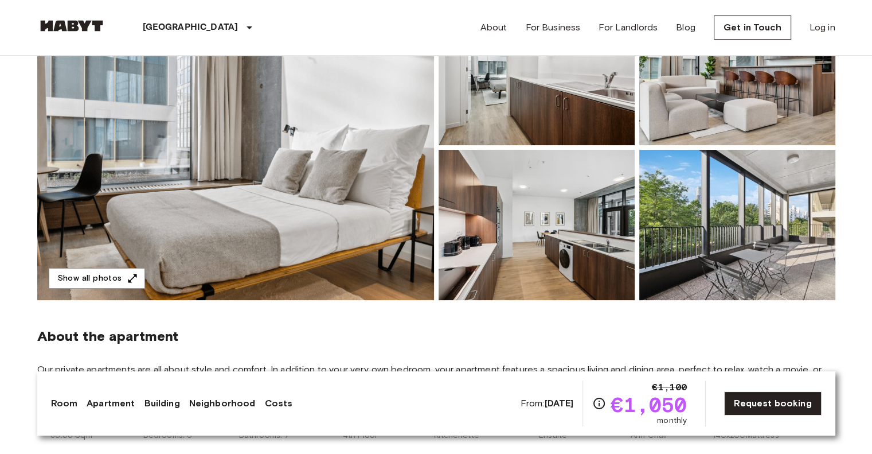 Image resolution: width=872 pixels, height=454 pixels. I want to click on a: For Landlords, so click(628, 28).